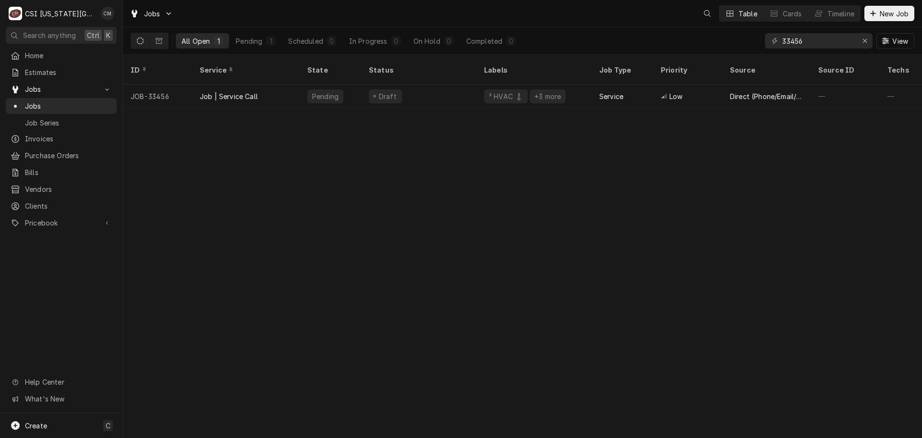  I want to click on a: Home, so click(61, 55).